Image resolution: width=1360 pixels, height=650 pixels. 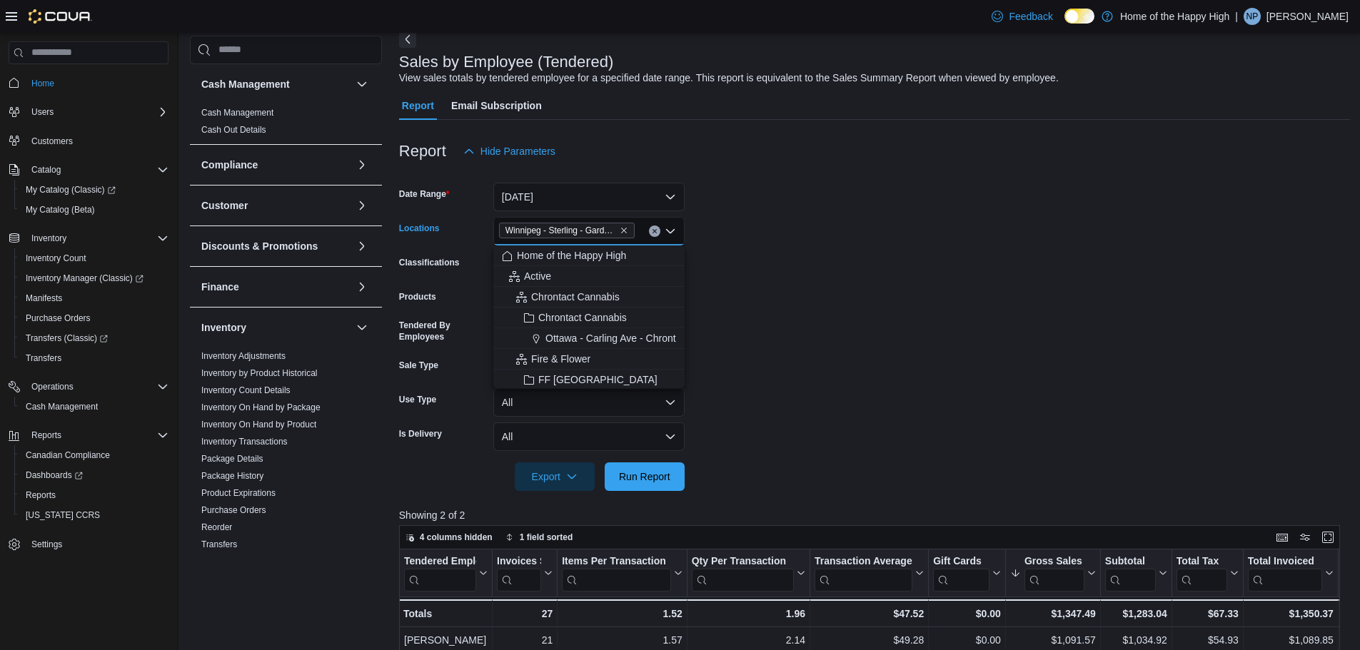 I want to click on a: Cash Management, so click(x=237, y=113).